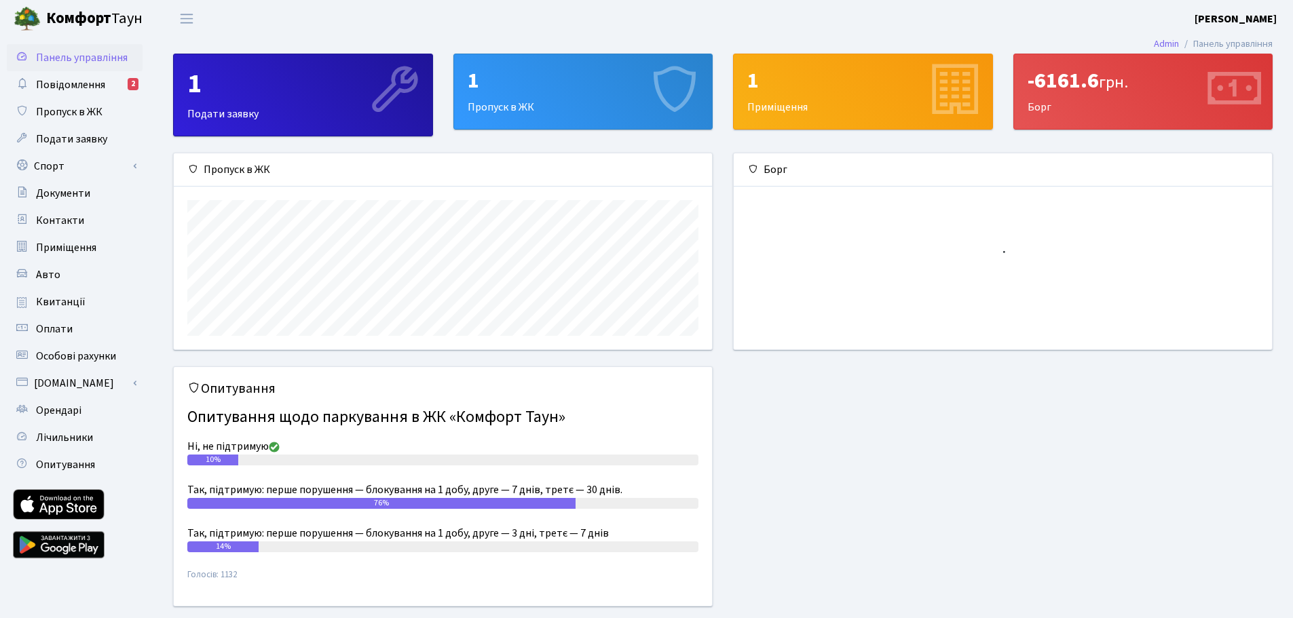 The width and height of the screenshot is (1293, 618). I want to click on a: Особові рахунки, so click(75, 356).